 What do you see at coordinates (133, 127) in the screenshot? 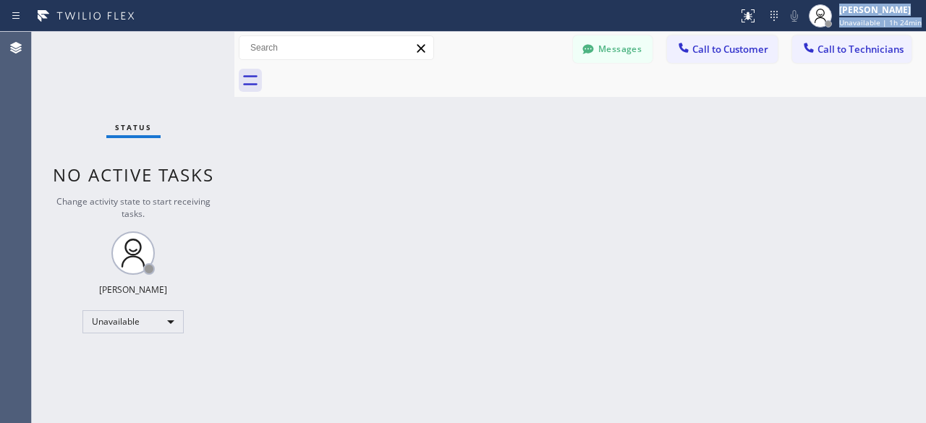
I see `span: Status` at bounding box center [133, 127].